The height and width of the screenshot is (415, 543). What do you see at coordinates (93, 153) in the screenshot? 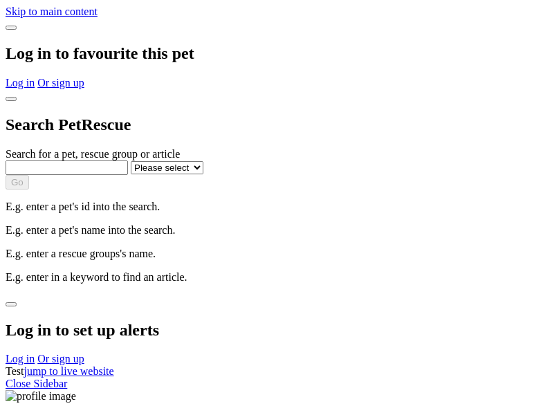
I see `label: Search for a pet, rescue group or article` at bounding box center [93, 153].